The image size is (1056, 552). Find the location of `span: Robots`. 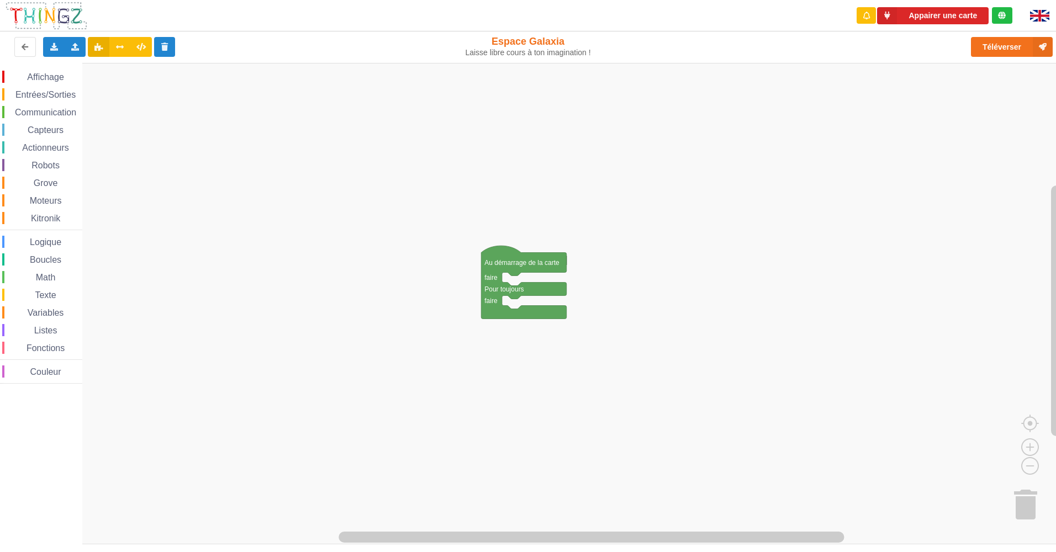

span: Robots is located at coordinates (45, 165).